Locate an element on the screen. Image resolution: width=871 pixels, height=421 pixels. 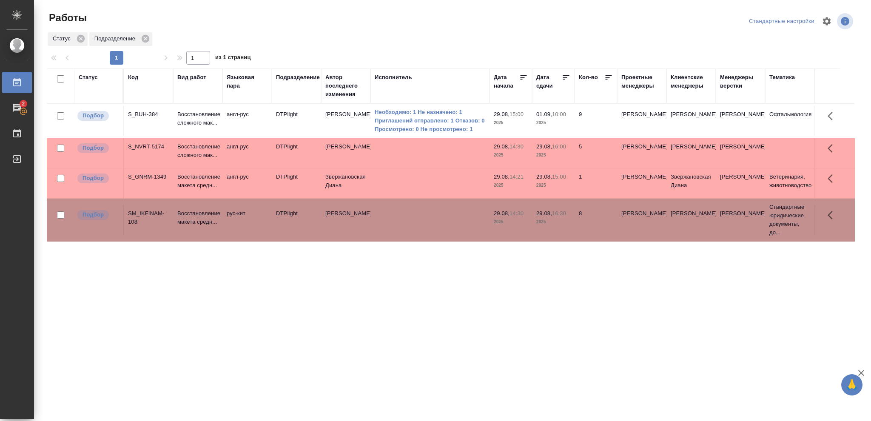
div: Проектные менеджеры is located at coordinates (641, 82).